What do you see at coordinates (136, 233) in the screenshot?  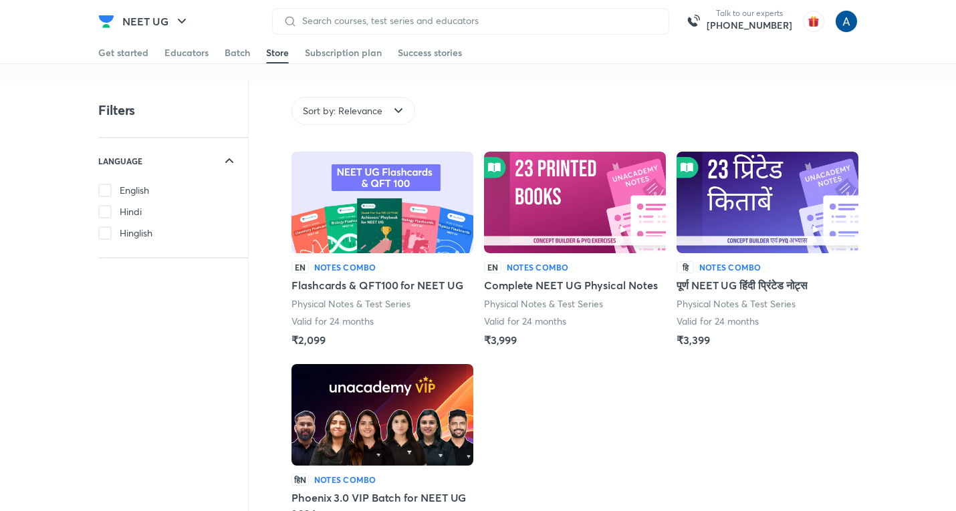 I see `span: Hinglish` at bounding box center [136, 233].